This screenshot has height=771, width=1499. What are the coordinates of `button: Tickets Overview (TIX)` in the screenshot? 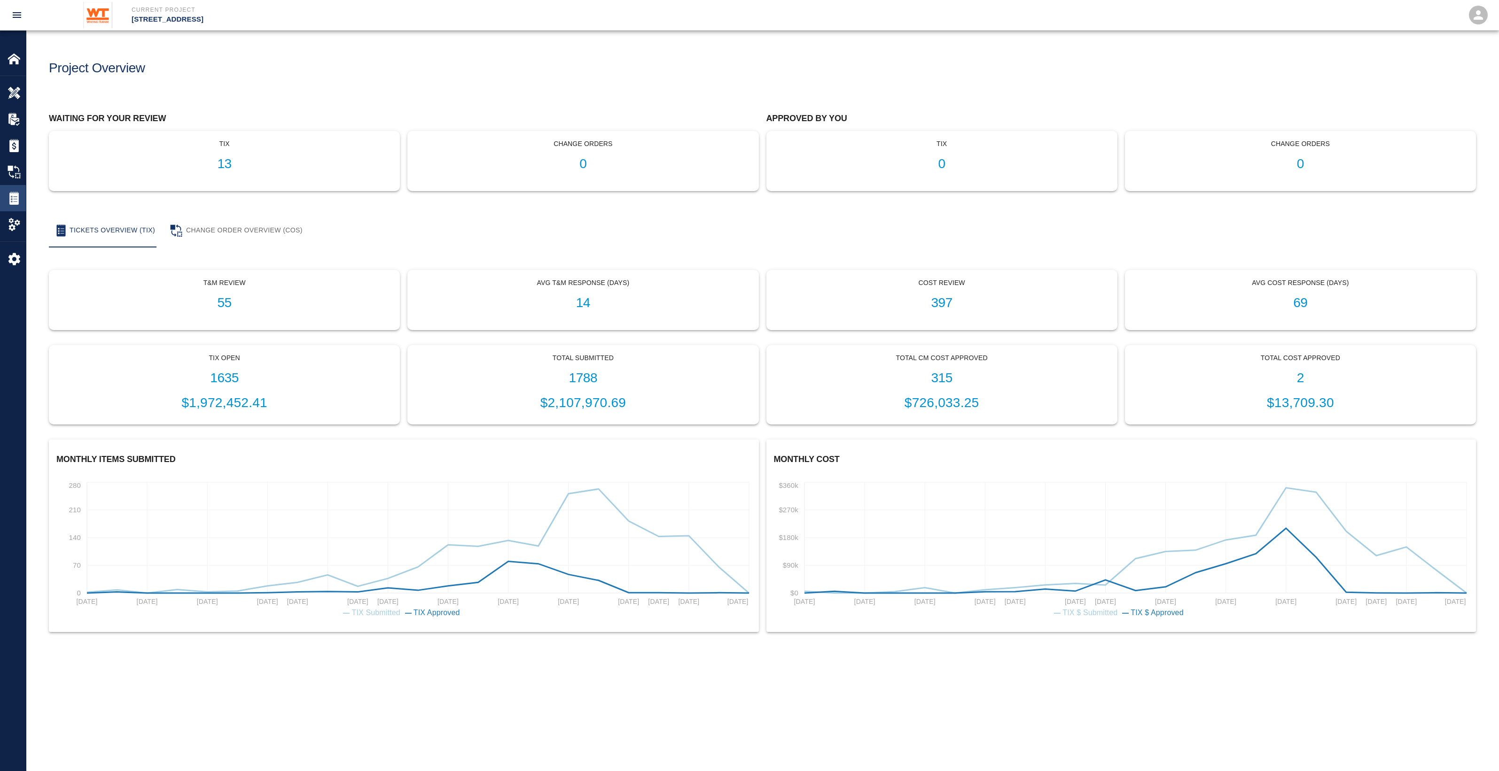 It's located at (106, 231).